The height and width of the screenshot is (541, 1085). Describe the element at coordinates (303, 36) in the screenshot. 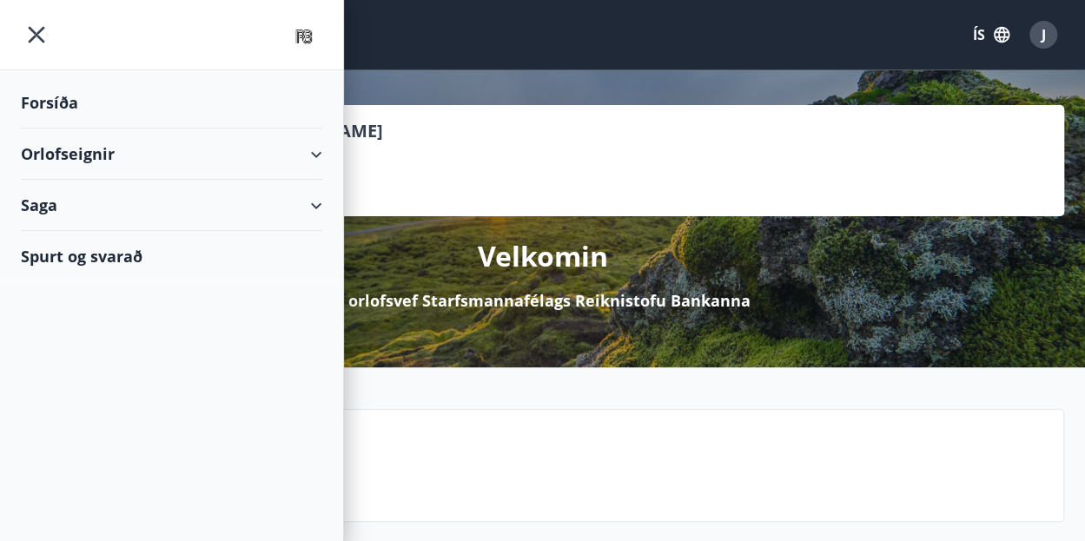

I see `img: union_logo` at that location.